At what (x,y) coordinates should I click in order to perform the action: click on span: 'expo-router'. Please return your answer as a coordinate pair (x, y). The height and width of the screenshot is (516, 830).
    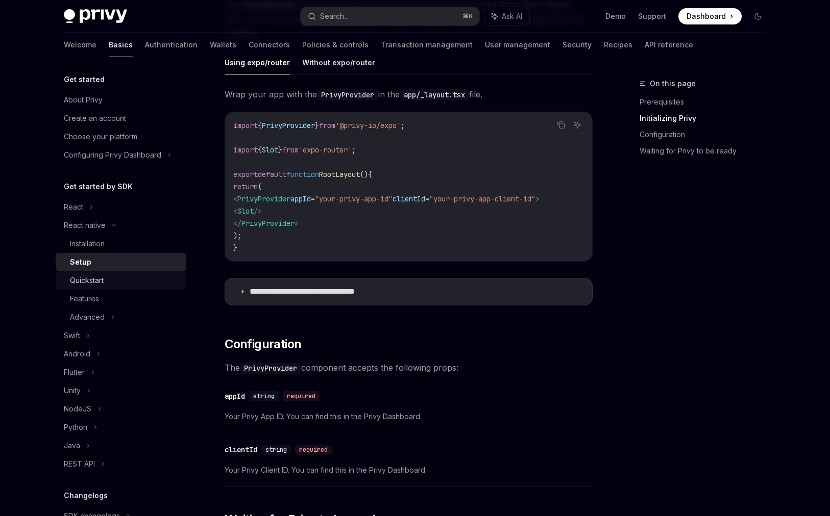
    Looking at the image, I should click on (325, 150).